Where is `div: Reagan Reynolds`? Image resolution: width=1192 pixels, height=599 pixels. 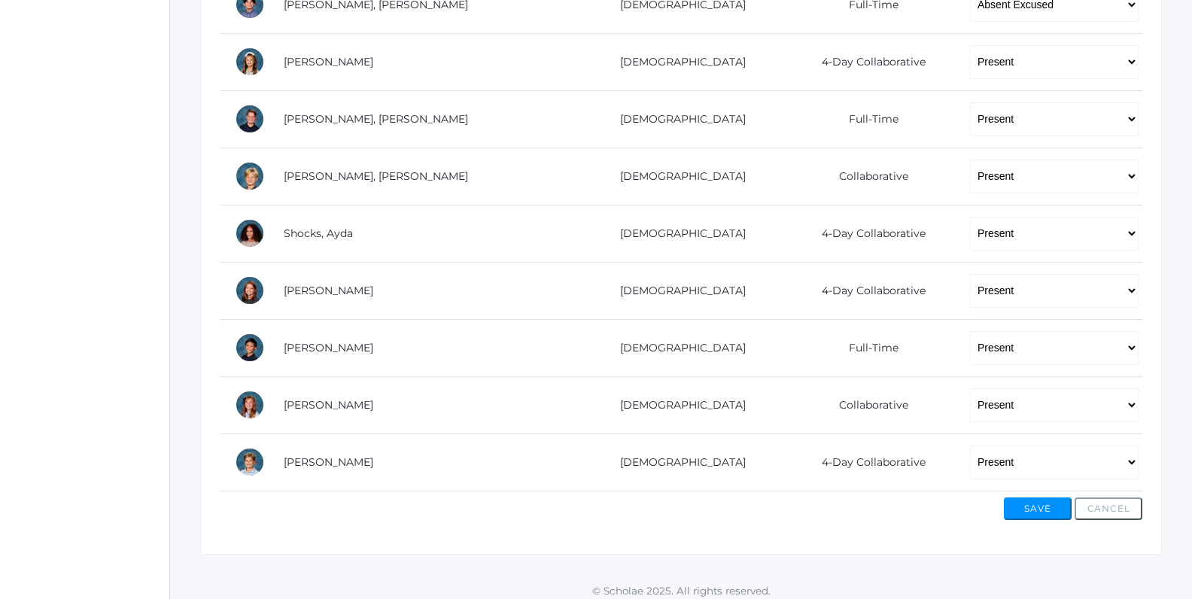 div: Reagan Reynolds is located at coordinates (250, 62).